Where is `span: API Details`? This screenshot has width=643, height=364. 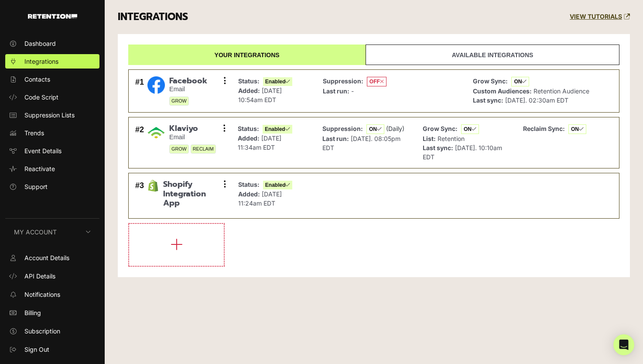 span: API Details is located at coordinates (40, 276).